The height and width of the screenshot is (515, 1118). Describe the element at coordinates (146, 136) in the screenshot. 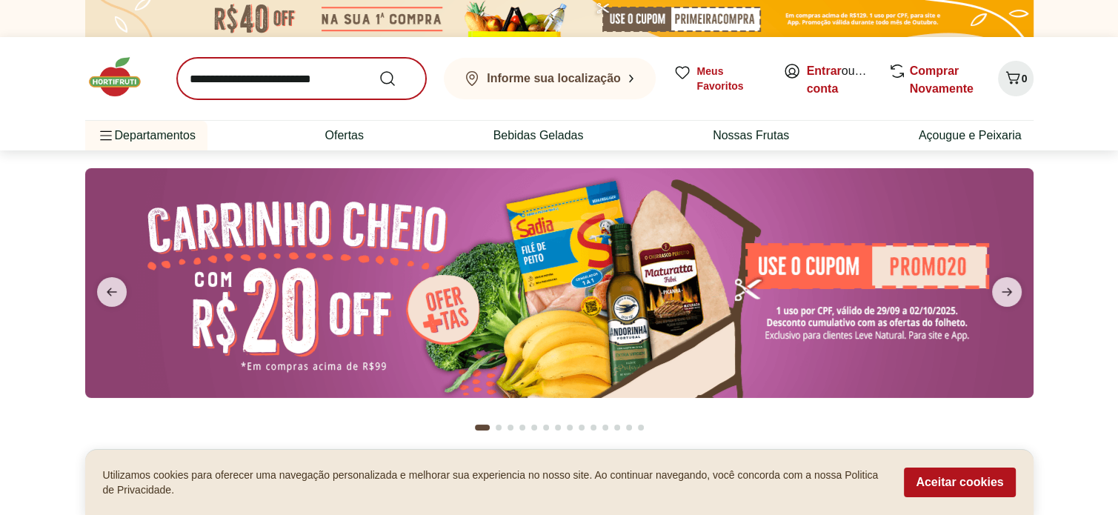

I see `span: Departamentos` at that location.